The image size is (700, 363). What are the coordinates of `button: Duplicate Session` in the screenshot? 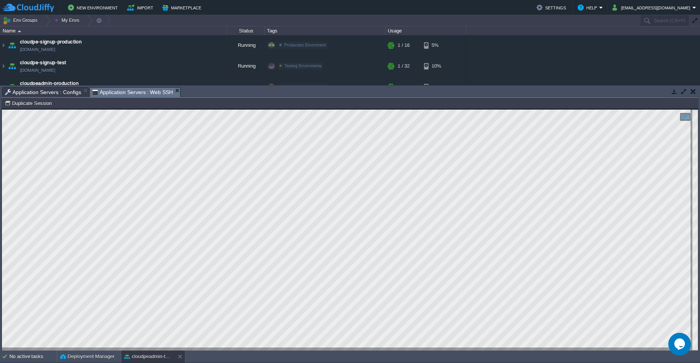 It's located at (29, 103).